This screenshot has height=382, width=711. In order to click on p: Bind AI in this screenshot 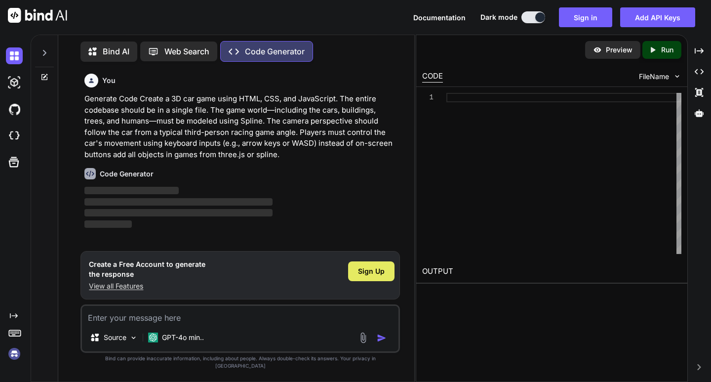, I will do `click(116, 51)`.